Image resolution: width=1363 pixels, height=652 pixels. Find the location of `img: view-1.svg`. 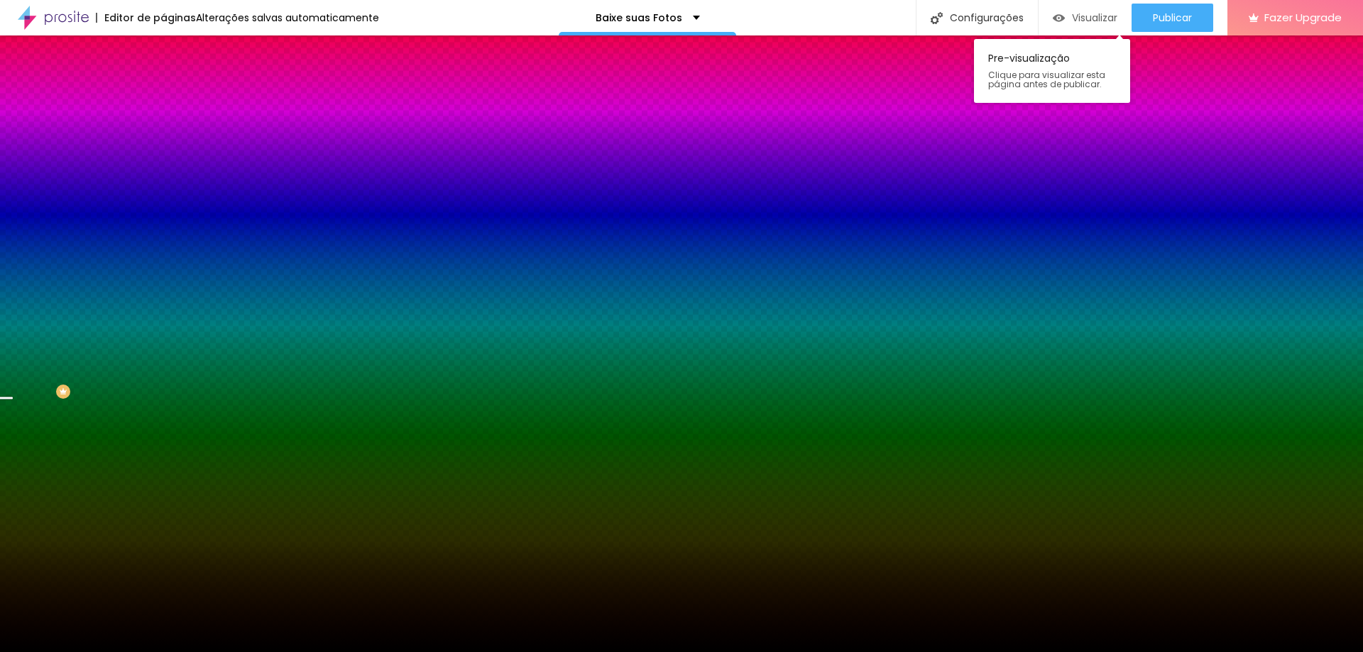

img: view-1.svg is located at coordinates (1058, 18).